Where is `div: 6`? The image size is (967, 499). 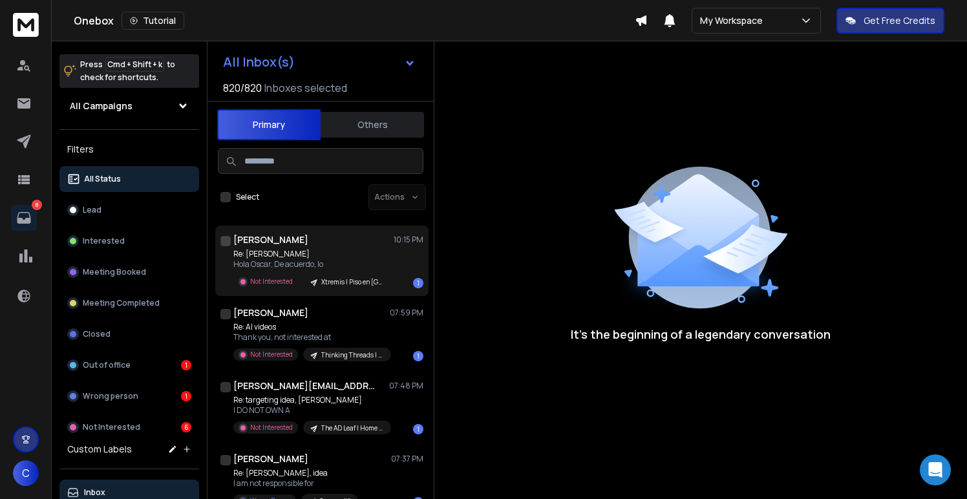
div: 6 is located at coordinates (186, 427).